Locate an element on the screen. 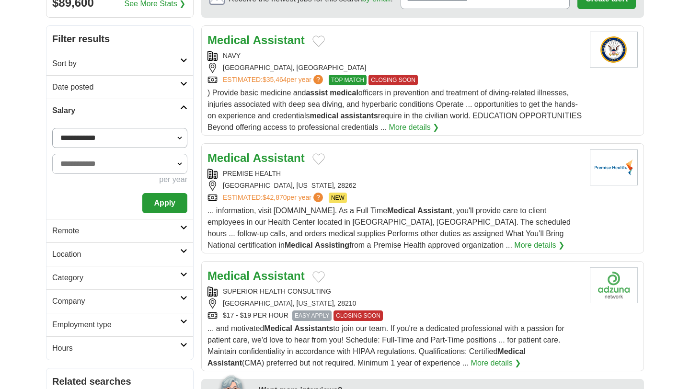 The height and width of the screenshot is (389, 690). a: Date posted is located at coordinates (120, 87).